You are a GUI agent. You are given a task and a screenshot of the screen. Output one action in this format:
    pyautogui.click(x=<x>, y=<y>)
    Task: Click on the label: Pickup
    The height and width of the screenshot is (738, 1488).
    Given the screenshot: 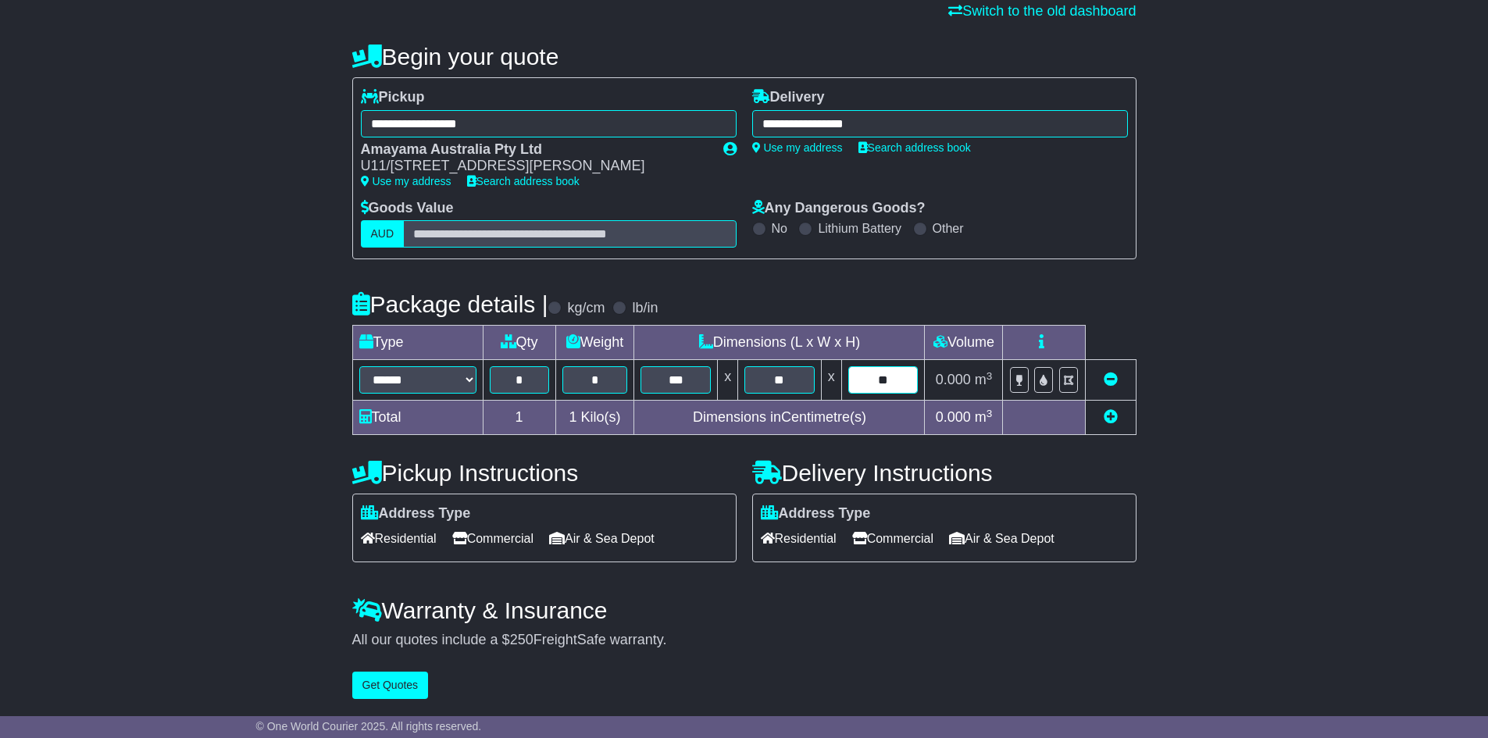 What is the action you would take?
    pyautogui.click(x=393, y=98)
    